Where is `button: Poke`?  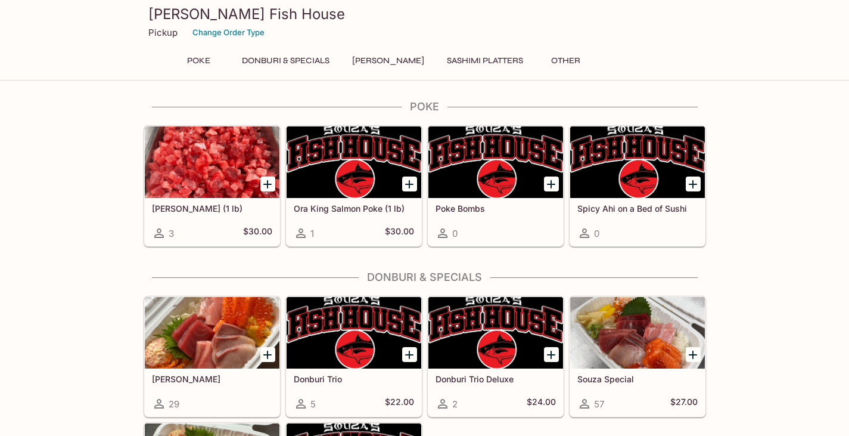
button: Poke is located at coordinates (199, 61).